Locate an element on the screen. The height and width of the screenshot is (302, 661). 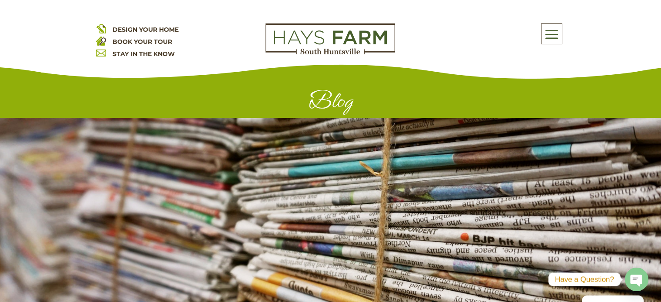
h1: Blog is located at coordinates (331, 103).